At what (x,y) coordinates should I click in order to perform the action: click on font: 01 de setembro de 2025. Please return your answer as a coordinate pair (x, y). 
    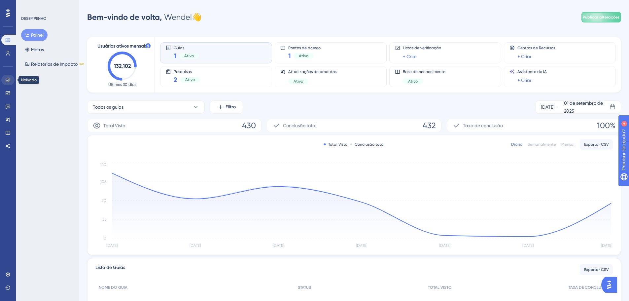
    Looking at the image, I should click on (584, 107).